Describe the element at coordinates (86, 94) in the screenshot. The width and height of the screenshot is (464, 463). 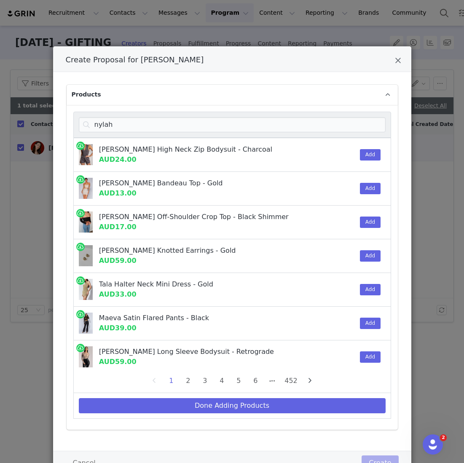
I see `span: Products` at that location.